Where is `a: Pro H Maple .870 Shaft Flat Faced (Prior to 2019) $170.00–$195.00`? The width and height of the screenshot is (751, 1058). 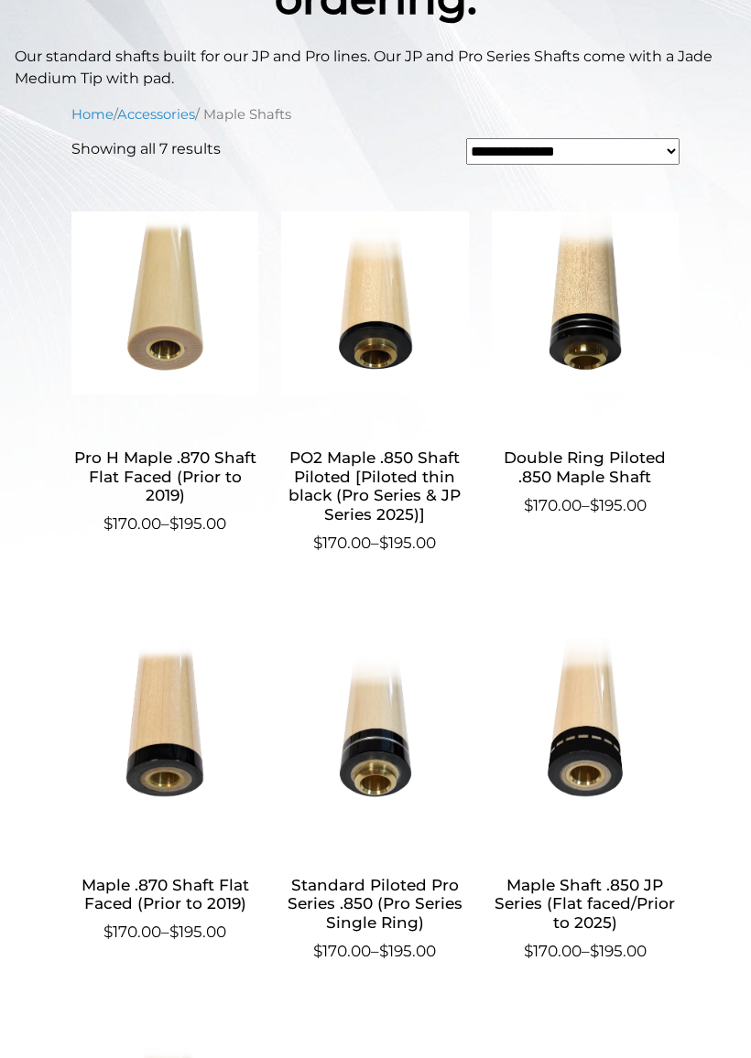 a: Pro H Maple .870 Shaft Flat Faced (Prior to 2019) $170.00–$195.00 is located at coordinates (165, 359).